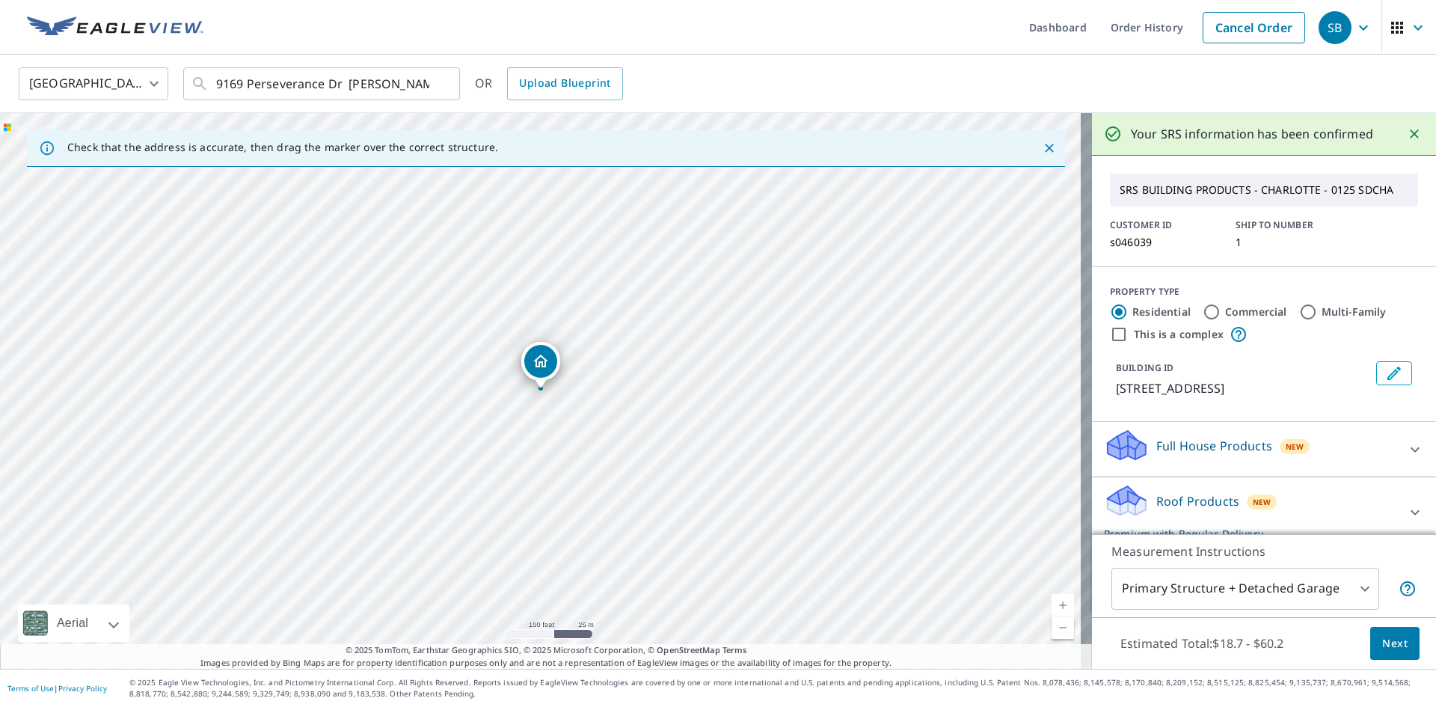  Describe the element at coordinates (1254, 28) in the screenshot. I see `a: Cancel Order` at that location.